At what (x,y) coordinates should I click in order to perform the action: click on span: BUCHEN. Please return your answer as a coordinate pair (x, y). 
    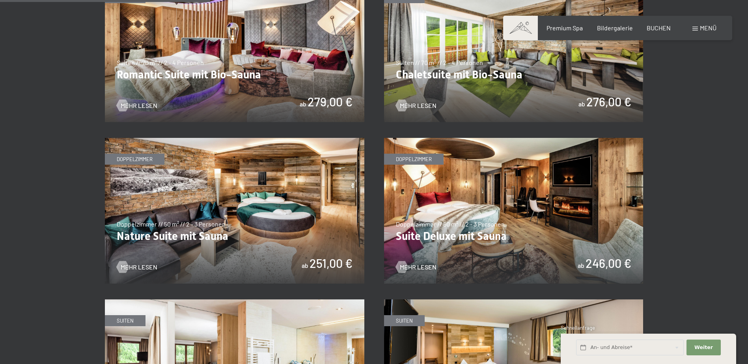
    Looking at the image, I should click on (658, 28).